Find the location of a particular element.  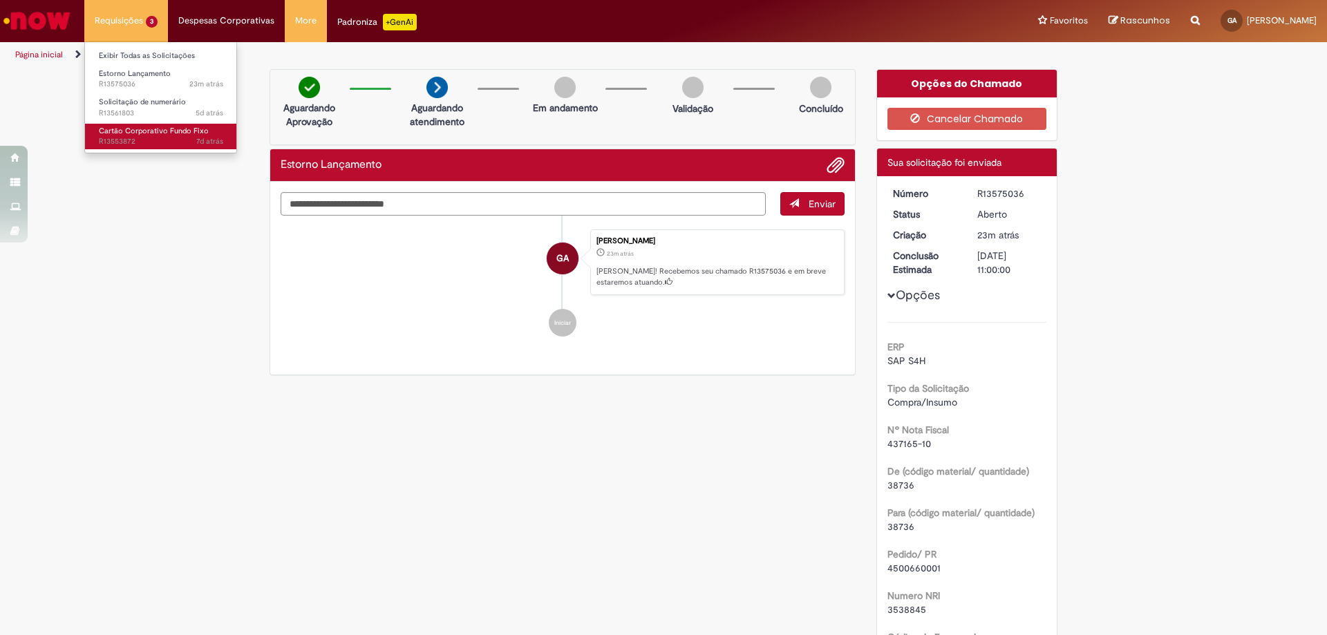

li: GIULIA GABRIELI SILVA ALEIXO is located at coordinates (563, 263).